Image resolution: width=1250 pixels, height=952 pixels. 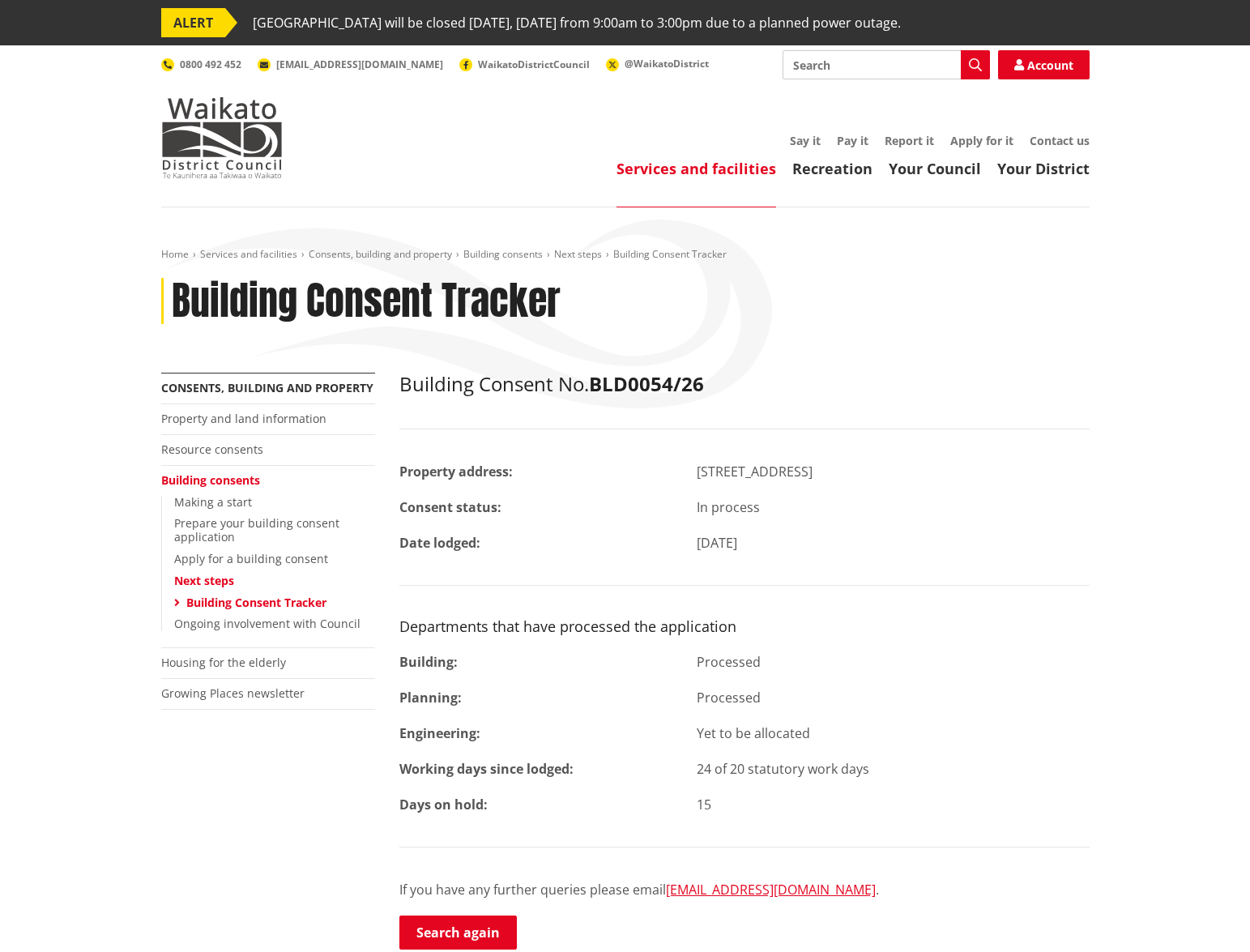 What do you see at coordinates (458, 933) in the screenshot?
I see `a: Search again` at bounding box center [458, 933].